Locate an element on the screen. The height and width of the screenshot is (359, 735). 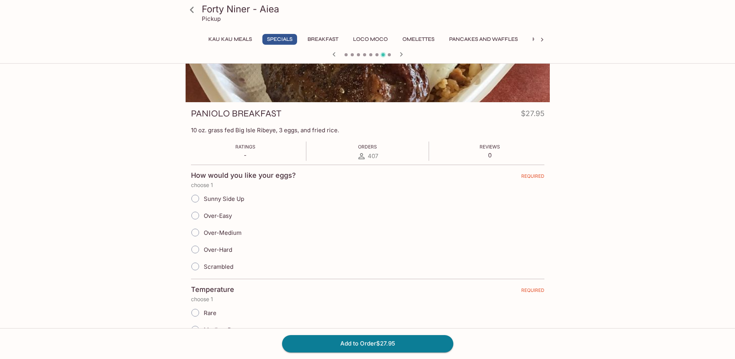
span: Ratings is located at coordinates (245, 147).